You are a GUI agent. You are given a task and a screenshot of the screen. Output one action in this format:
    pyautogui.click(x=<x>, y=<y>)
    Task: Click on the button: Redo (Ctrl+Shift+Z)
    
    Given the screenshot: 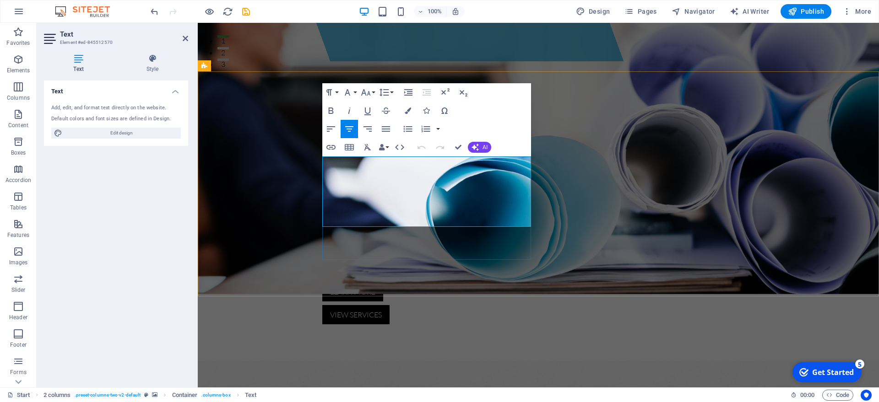 What is the action you would take?
    pyautogui.click(x=440, y=147)
    